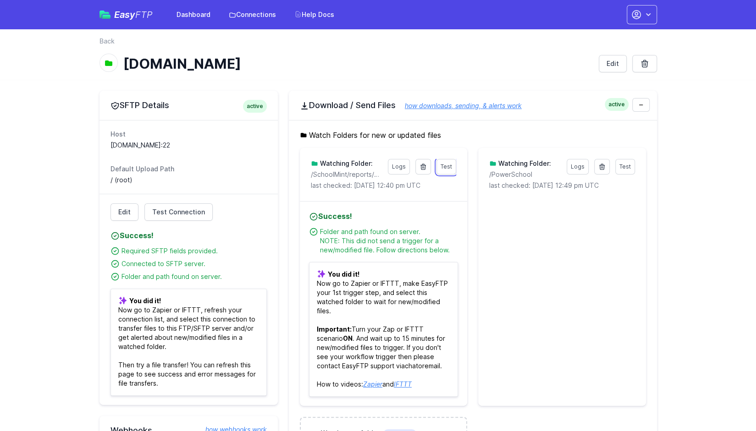 This screenshot has width=756, height=431. What do you see at coordinates (432, 366) in the screenshot?
I see `a: email` at bounding box center [432, 366].